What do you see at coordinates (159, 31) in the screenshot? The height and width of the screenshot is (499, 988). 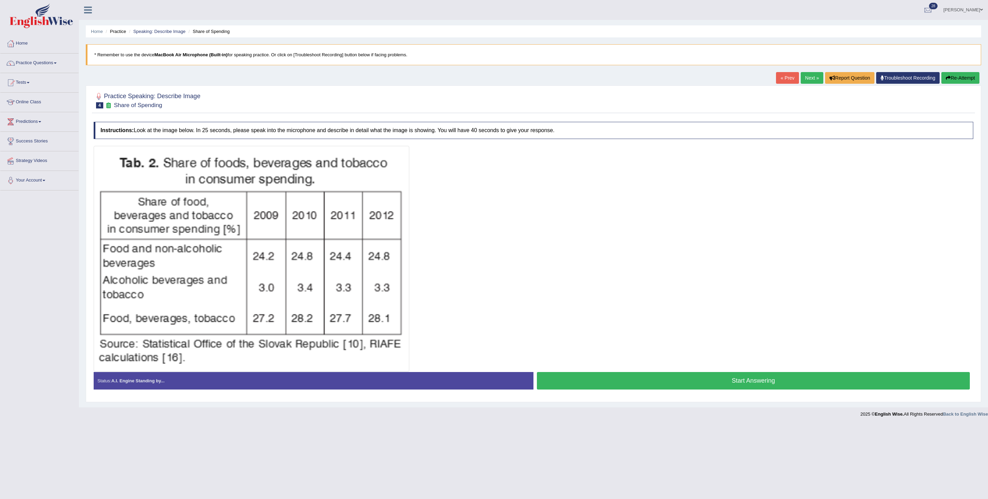 I see `a: Speaking: Describe Image` at bounding box center [159, 31].